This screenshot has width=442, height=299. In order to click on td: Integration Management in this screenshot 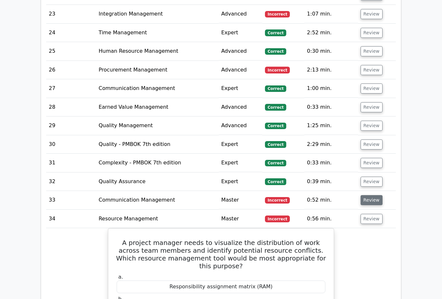, I will do `click(157, 14)`.